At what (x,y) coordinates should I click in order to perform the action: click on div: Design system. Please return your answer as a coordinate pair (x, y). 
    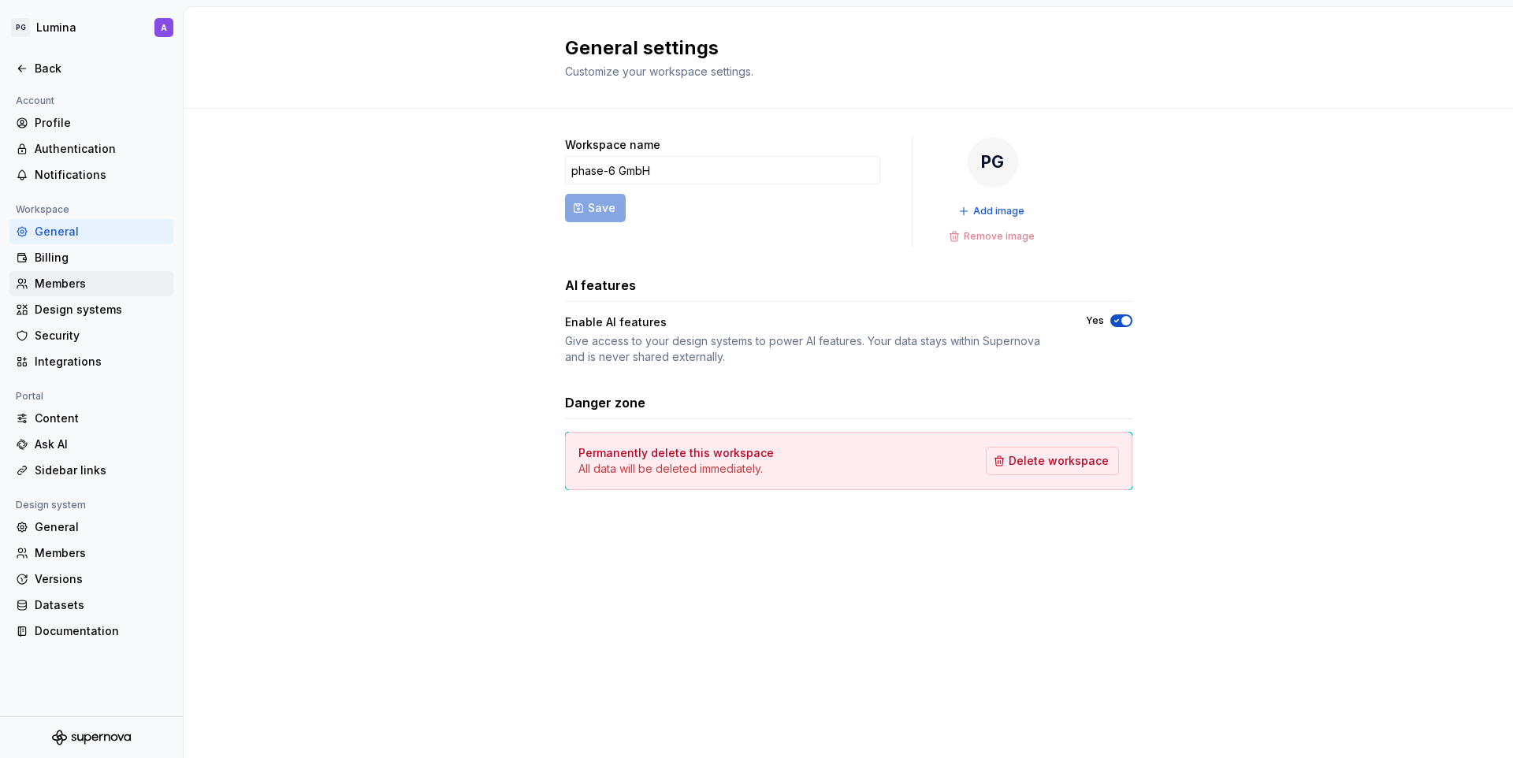
    Looking at the image, I should click on (50, 505).